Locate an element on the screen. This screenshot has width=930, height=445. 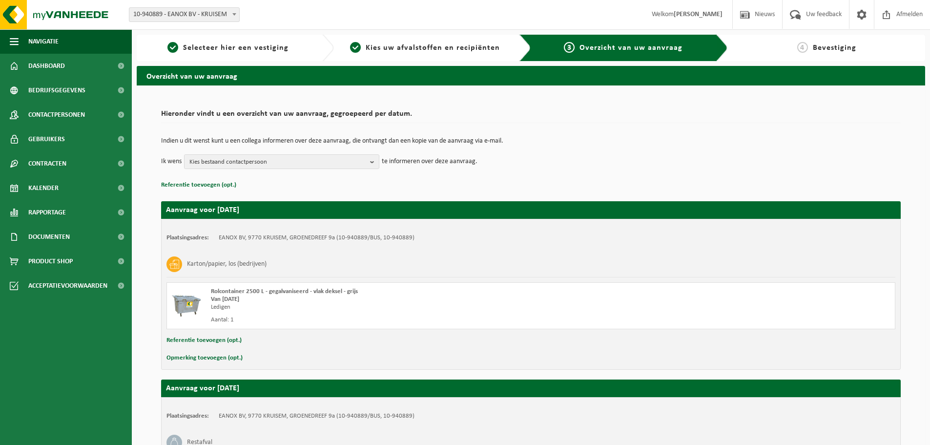
span: Product Shop is located at coordinates (50, 261).